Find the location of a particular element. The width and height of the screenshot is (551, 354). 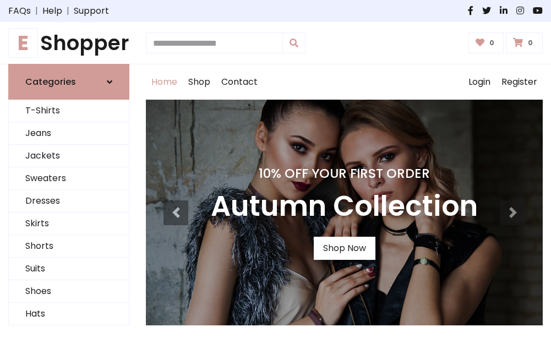

a: Dresses is located at coordinates (69, 201).